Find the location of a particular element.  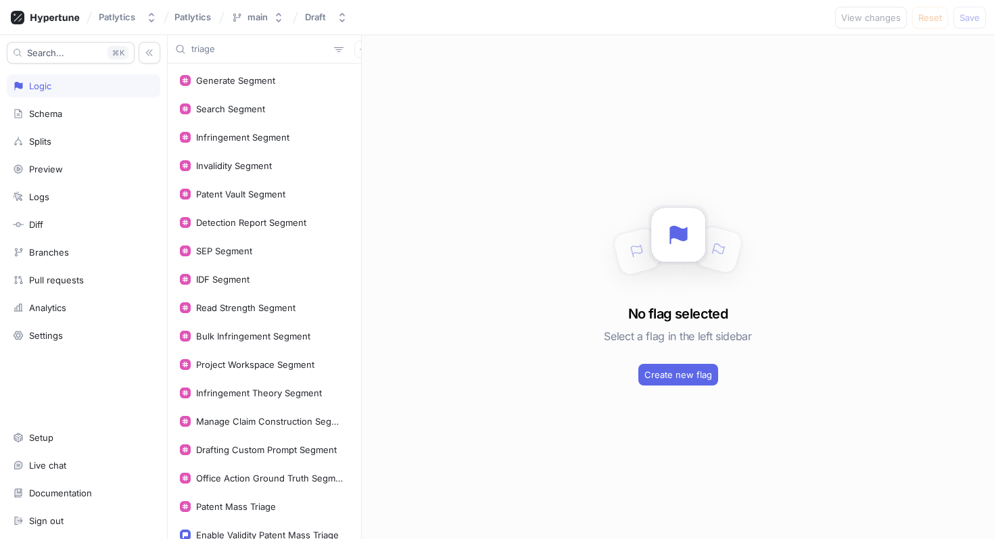

div: Logs is located at coordinates (39, 197).